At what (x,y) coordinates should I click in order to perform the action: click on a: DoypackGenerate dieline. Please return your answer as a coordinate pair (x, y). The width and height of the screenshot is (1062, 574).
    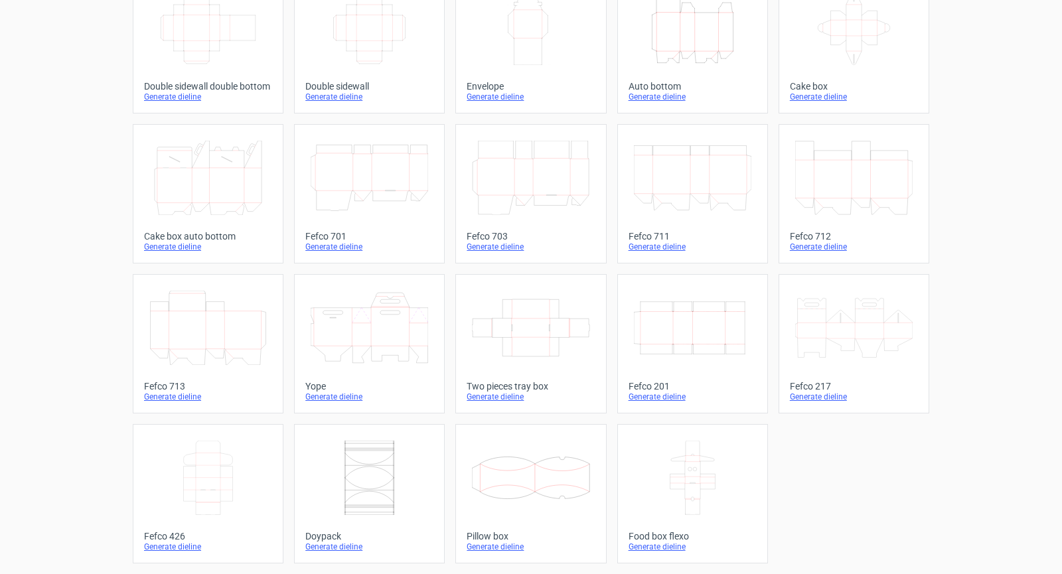
    Looking at the image, I should click on (369, 494).